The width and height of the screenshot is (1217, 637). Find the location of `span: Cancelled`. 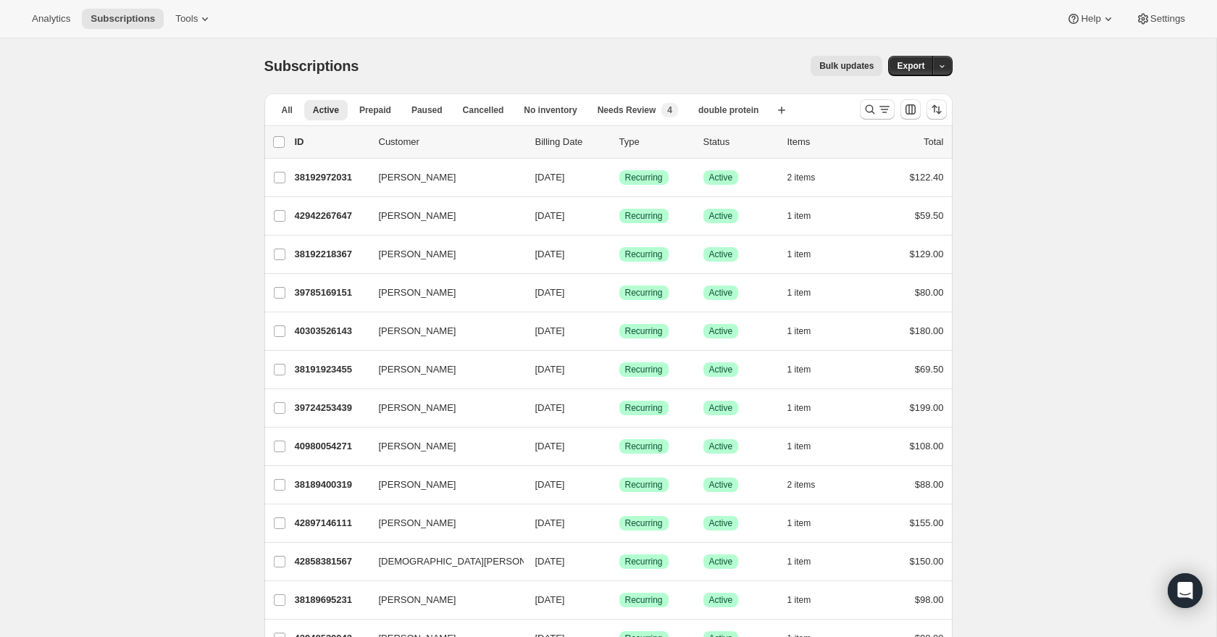

span: Cancelled is located at coordinates (483, 110).